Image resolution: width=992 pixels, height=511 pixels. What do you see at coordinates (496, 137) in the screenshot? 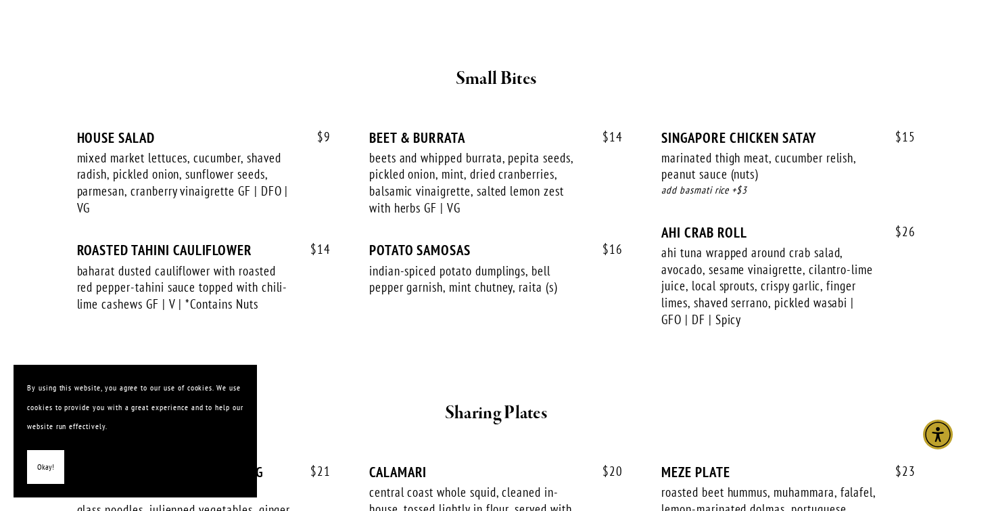
I see `div: BEET & BURRATA` at bounding box center [496, 137].